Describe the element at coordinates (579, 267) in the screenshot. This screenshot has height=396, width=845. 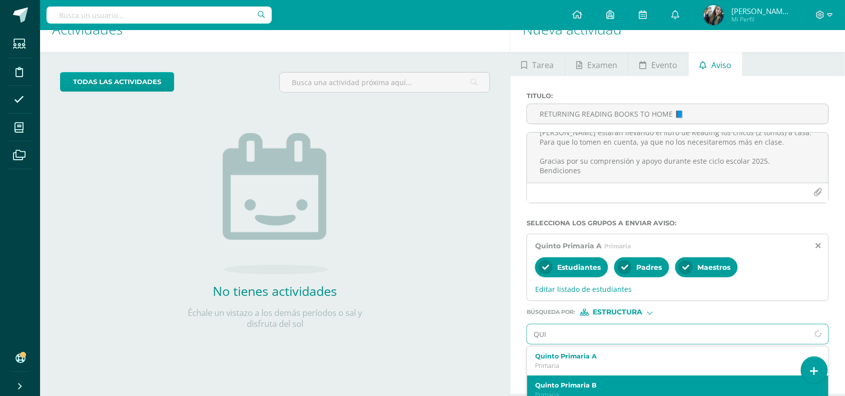
I see `span: Estudiantes` at that location.